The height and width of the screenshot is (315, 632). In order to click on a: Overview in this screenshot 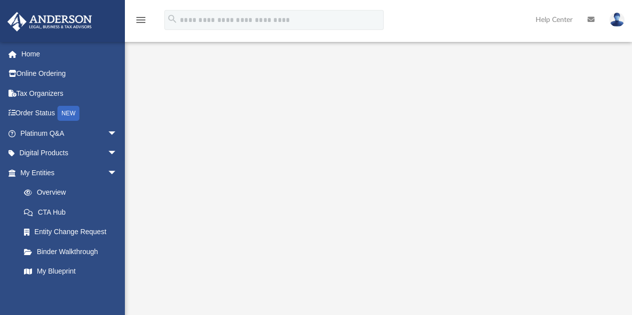, I will do `click(73, 193)`.